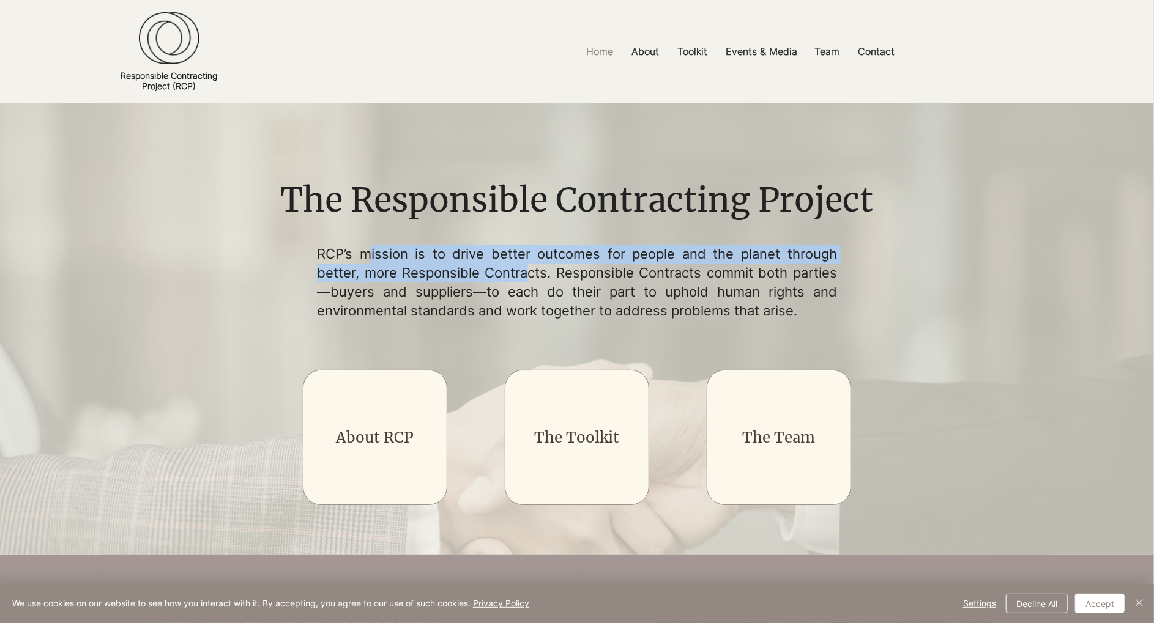 This screenshot has width=1154, height=623. What do you see at coordinates (761, 51) in the screenshot?
I see `p: Events & Media` at bounding box center [761, 51].